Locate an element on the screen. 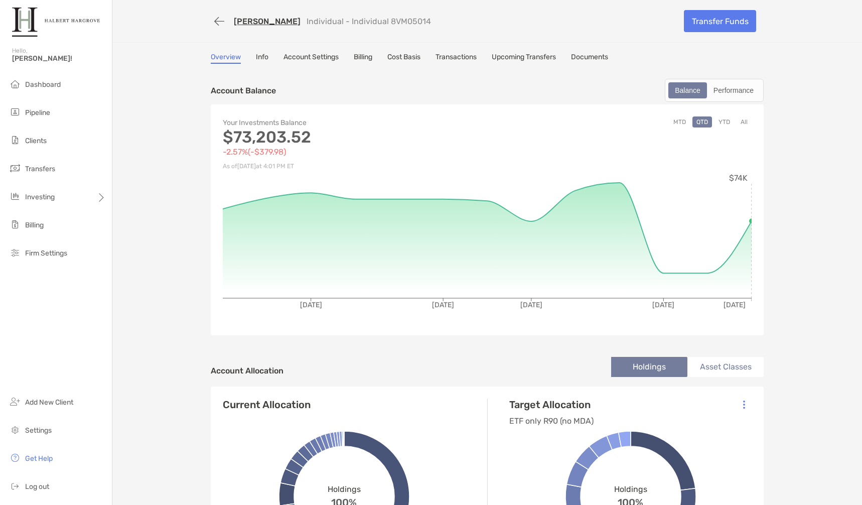 The height and width of the screenshot is (505, 862). div: Balance is located at coordinates (688, 90).